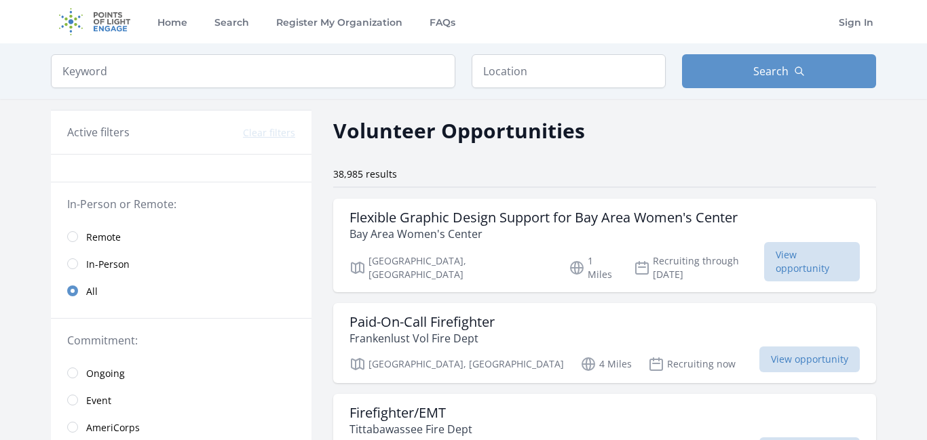  Describe the element at coordinates (253, 71) in the screenshot. I see `input: Keyword` at that location.